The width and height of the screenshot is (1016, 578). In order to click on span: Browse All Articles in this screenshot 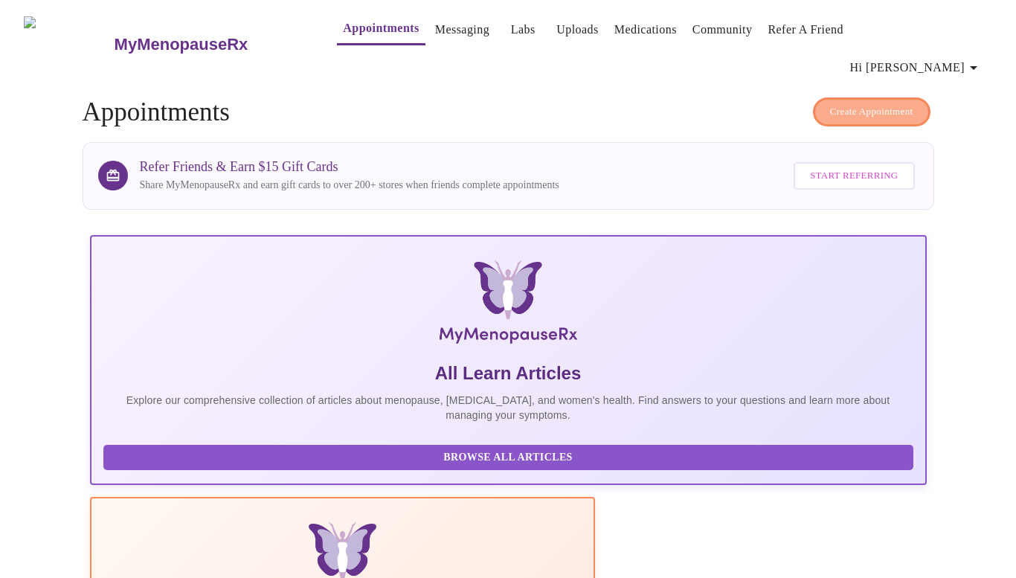, I will do `click(508, 458)`.